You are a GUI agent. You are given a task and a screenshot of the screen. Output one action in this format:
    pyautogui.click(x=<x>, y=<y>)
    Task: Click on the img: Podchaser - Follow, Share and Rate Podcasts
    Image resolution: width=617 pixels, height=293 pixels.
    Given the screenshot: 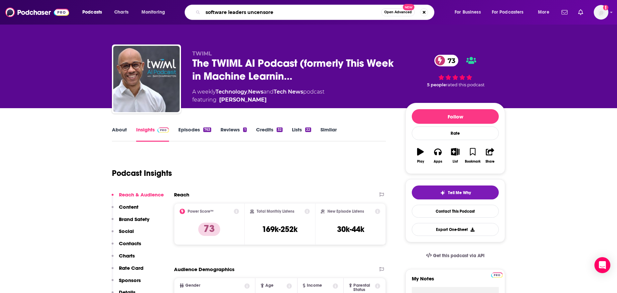 What is the action you would take?
    pyautogui.click(x=37, y=12)
    